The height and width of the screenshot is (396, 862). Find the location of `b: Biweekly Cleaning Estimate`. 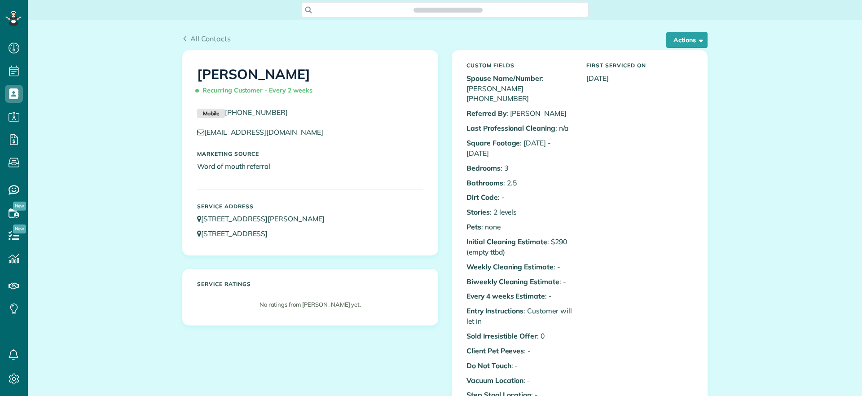

b: Biweekly Cleaning Estimate is located at coordinates (513, 281).